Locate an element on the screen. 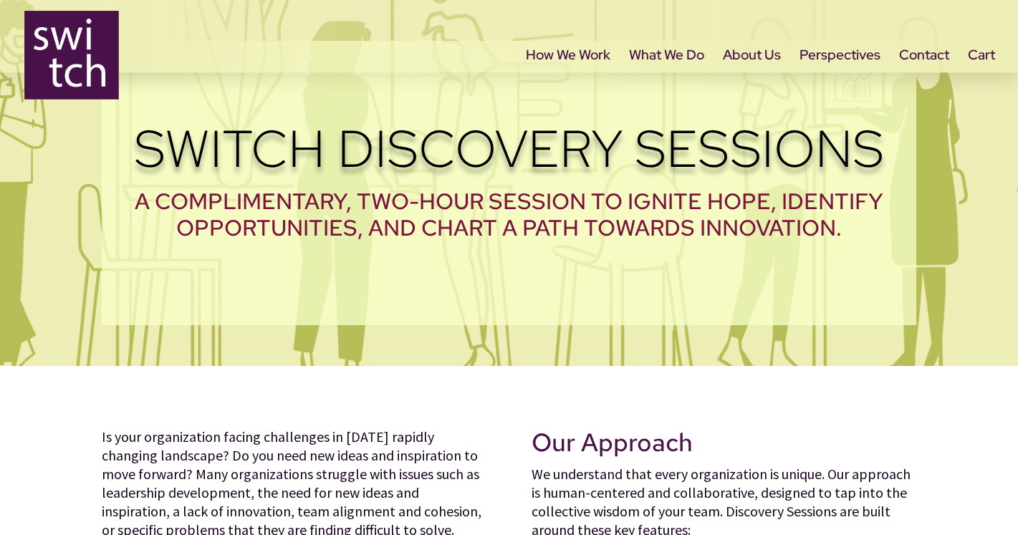 The height and width of the screenshot is (535, 1018). span: Switch Discovery Sessions is located at coordinates (508, 148).